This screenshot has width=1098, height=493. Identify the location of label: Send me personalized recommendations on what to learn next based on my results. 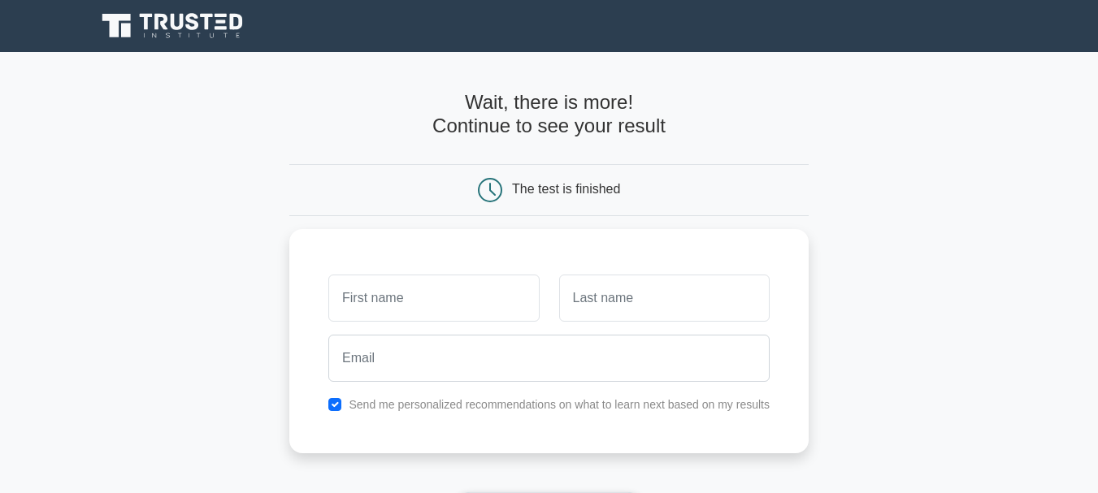
(559, 405).